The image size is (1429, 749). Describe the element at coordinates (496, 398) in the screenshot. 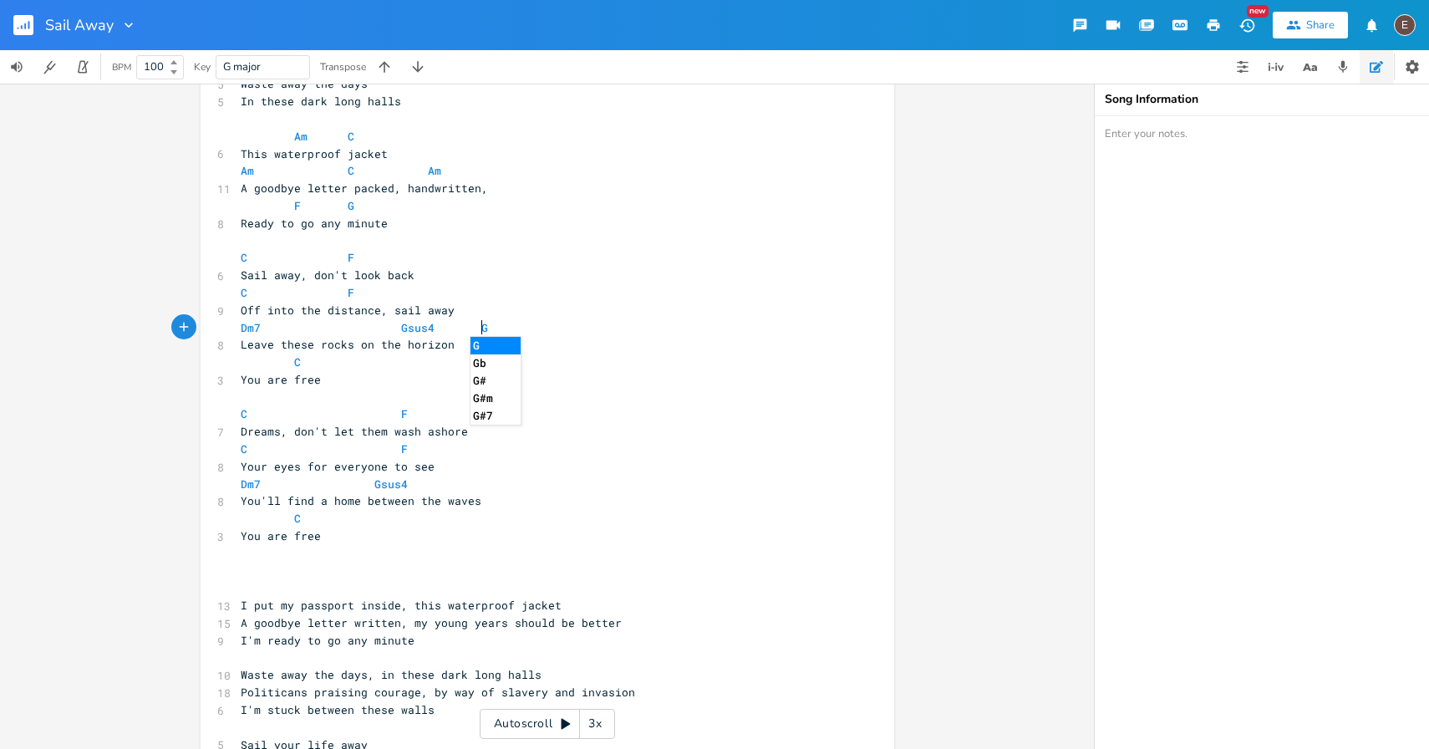

I see `li: G#m` at that location.